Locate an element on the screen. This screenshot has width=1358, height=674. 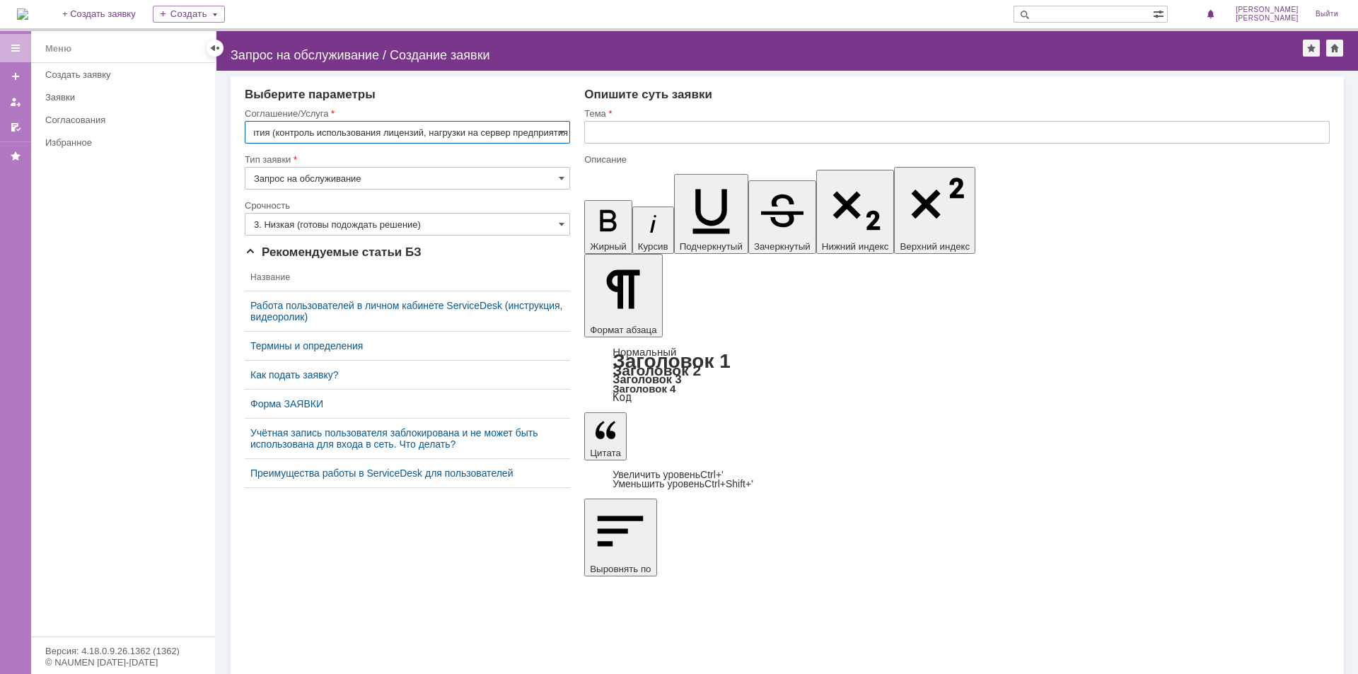
a: Учётная запись пользователя заблокирована и не может быть использована для входа в сеть. Что делать? is located at coordinates (407, 438).